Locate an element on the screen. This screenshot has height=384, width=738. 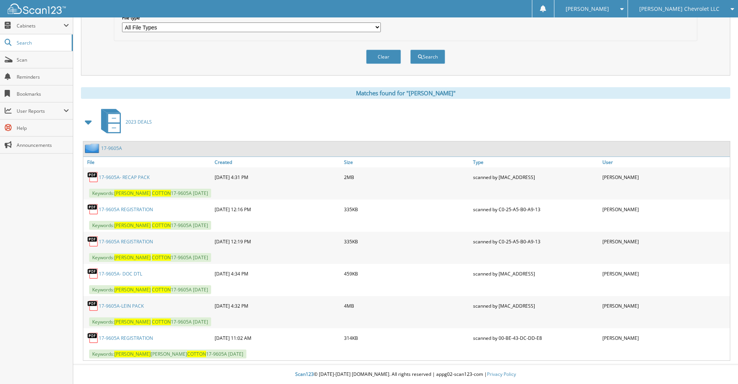
div: scanned by 00-BE-43-DC-DD-E8 is located at coordinates (536, 338).